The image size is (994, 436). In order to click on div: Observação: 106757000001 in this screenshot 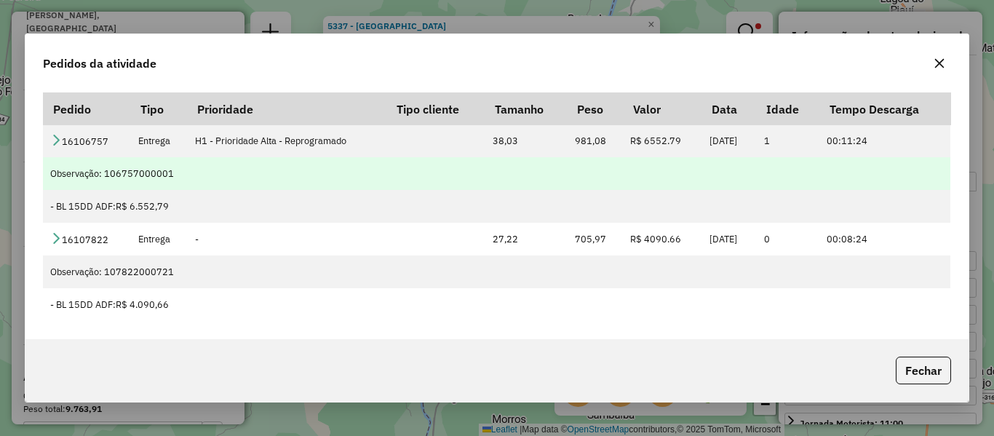, I will do `click(496, 173)`.